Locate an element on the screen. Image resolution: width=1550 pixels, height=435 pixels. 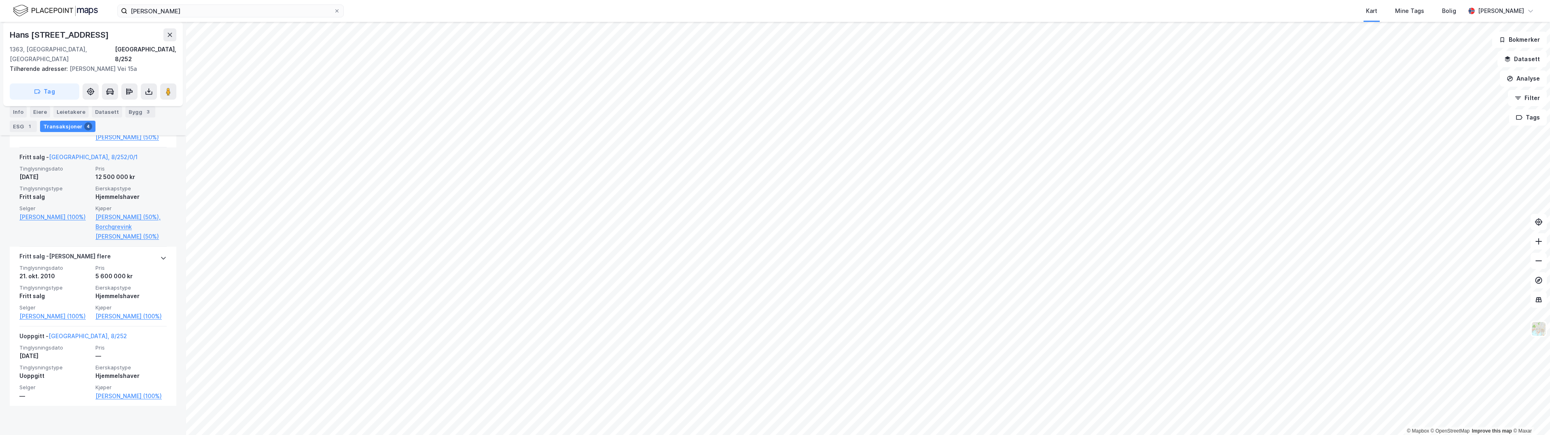
div: Kart is located at coordinates (1372, 11).